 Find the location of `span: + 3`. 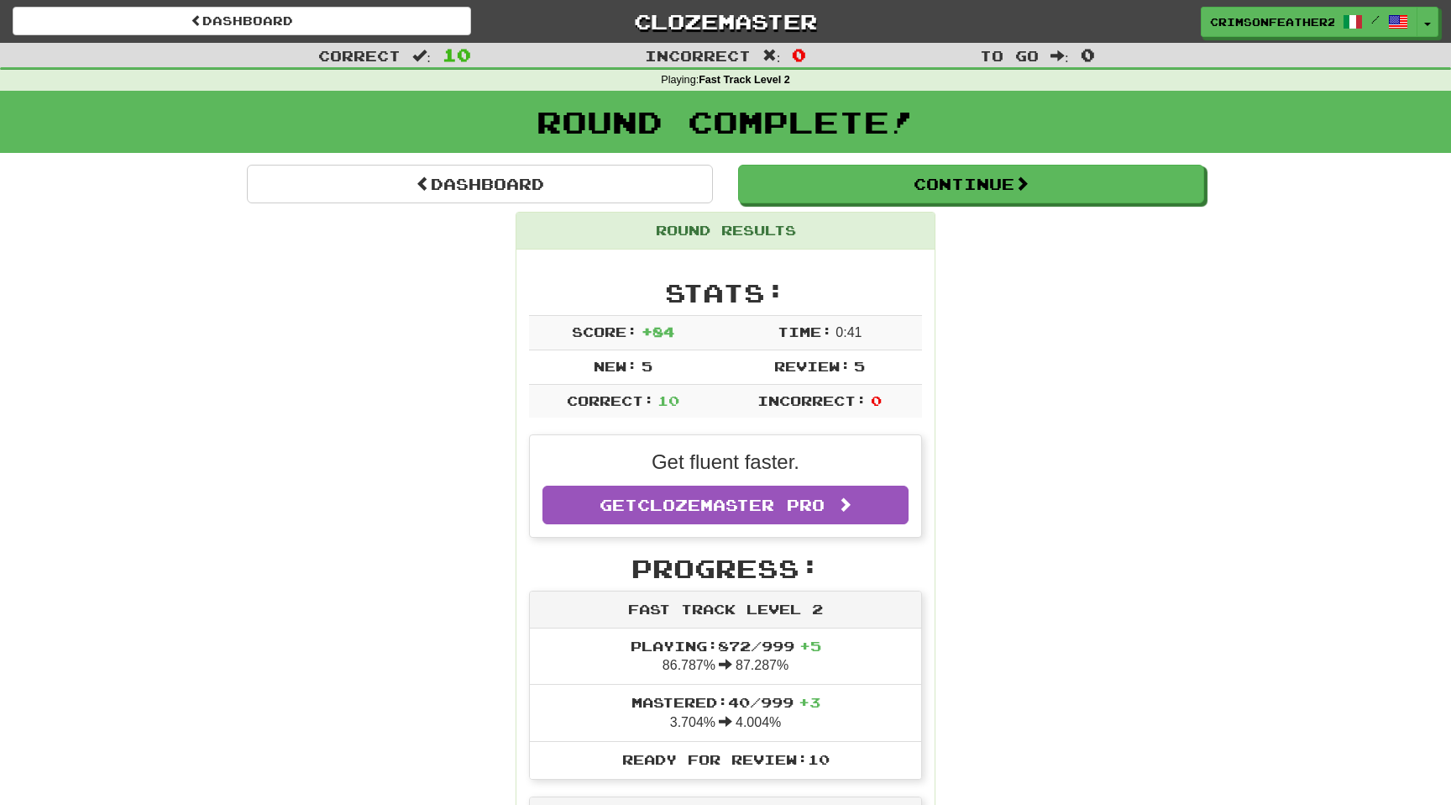

span: + 3 is located at coordinates (810, 701).